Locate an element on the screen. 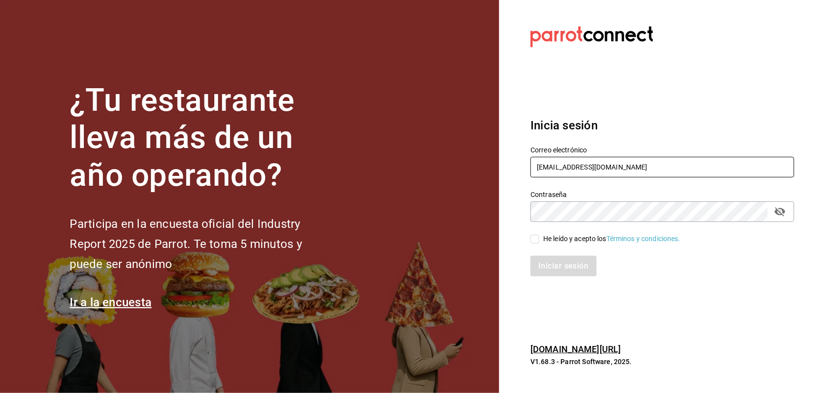 This screenshot has height=393, width=832. label: Contraseña is located at coordinates (662, 195).